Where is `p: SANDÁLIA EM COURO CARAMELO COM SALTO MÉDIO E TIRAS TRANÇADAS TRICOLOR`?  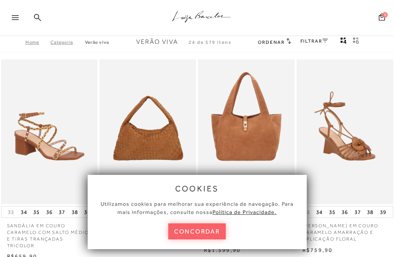 p: SANDÁLIA EM COURO CARAMELO COM SALTO MÉDIO E TIRAS TRANÇADAS TRICOLOR is located at coordinates (49, 233).